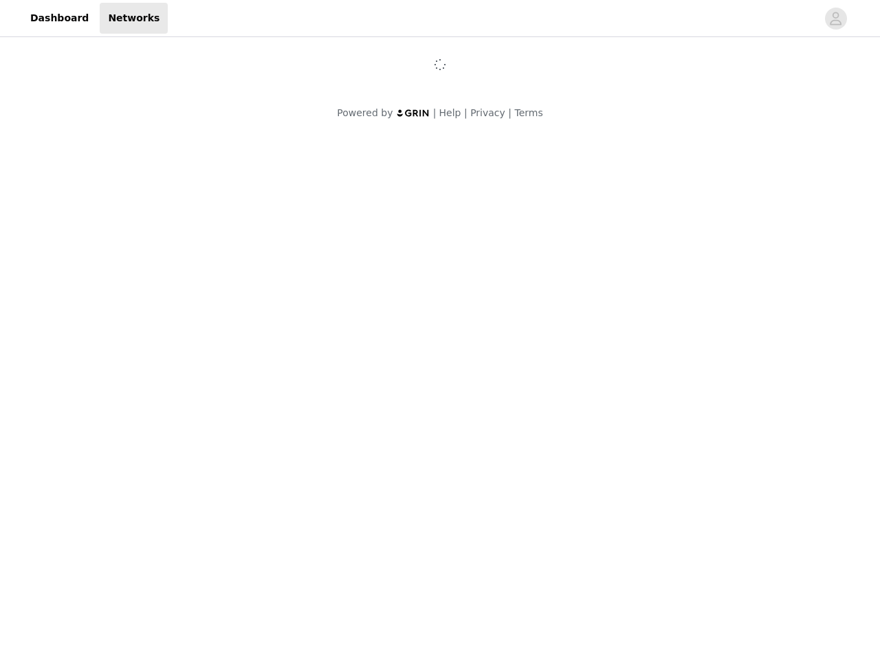 This screenshot has height=660, width=880. Describe the element at coordinates (413, 113) in the screenshot. I see `img: logo` at that location.